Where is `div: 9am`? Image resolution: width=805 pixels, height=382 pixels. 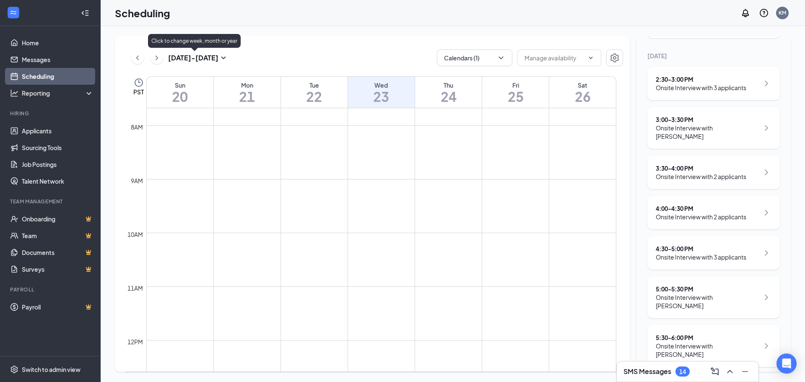 div: 9am is located at coordinates (137, 181).